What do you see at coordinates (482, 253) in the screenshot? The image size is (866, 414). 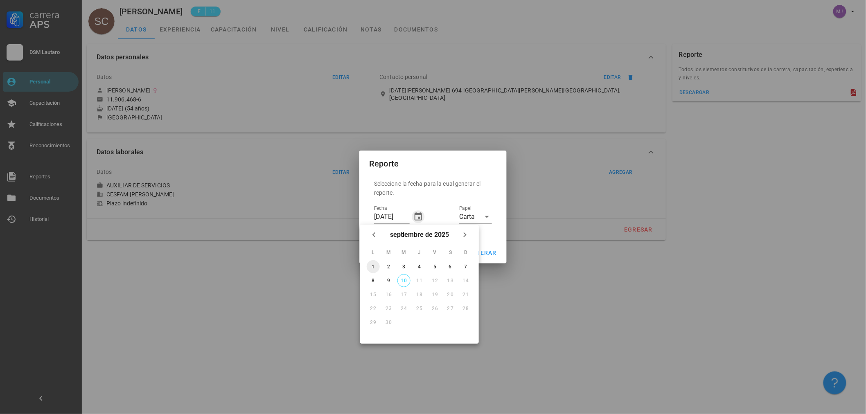 I see `button: generar` at bounding box center [482, 253].